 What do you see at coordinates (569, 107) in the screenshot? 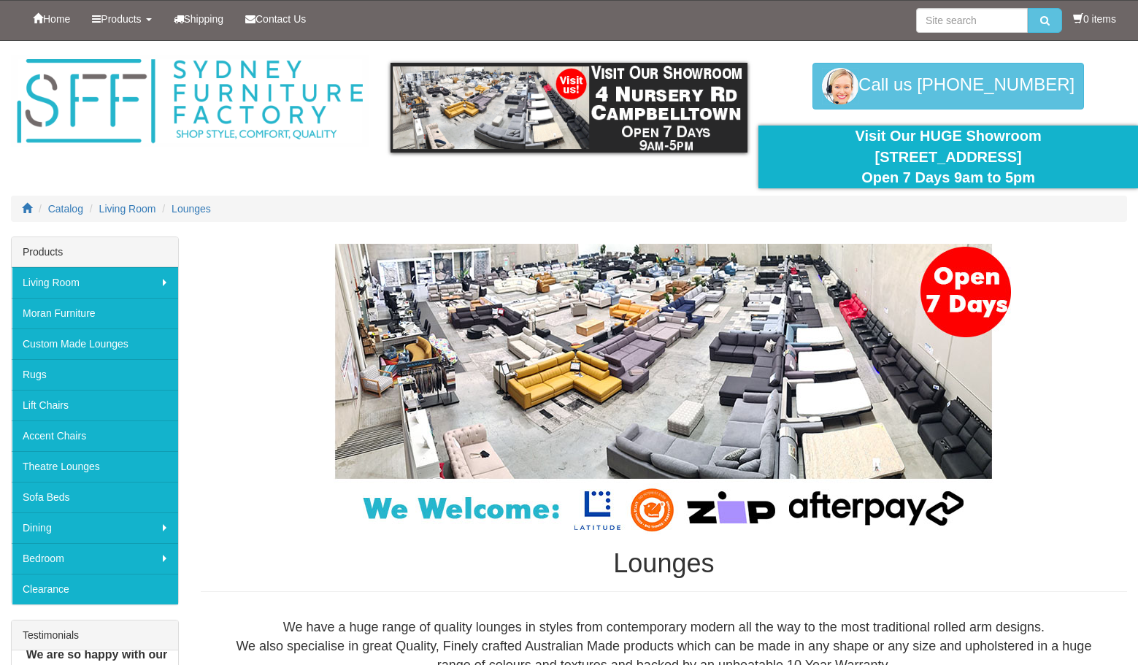
I see `img: showroom.gif` at bounding box center [569, 107].